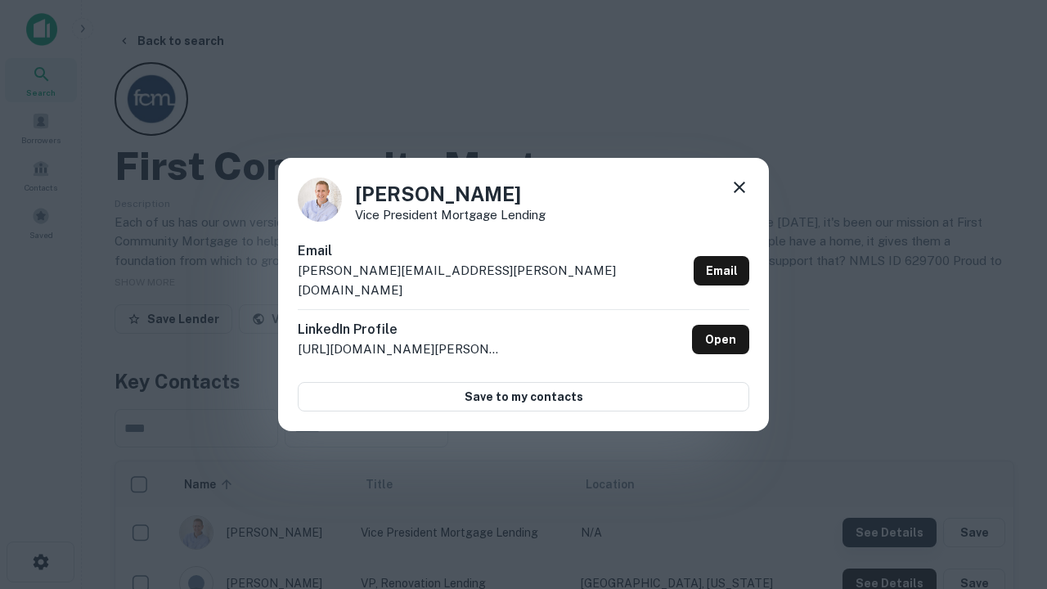 Image resolution: width=1047 pixels, height=589 pixels. I want to click on img: 1520878720083, so click(320, 200).